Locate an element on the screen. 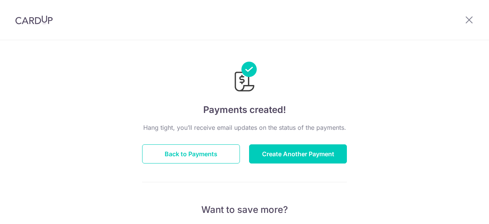 This screenshot has width=489, height=224. button: Create Another Payment is located at coordinates (298, 154).